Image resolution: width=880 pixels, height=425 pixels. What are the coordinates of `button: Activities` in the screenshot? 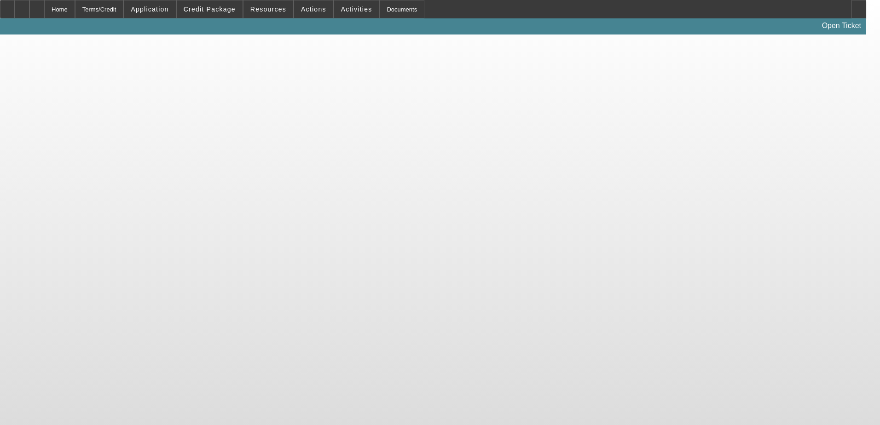 It's located at (357, 9).